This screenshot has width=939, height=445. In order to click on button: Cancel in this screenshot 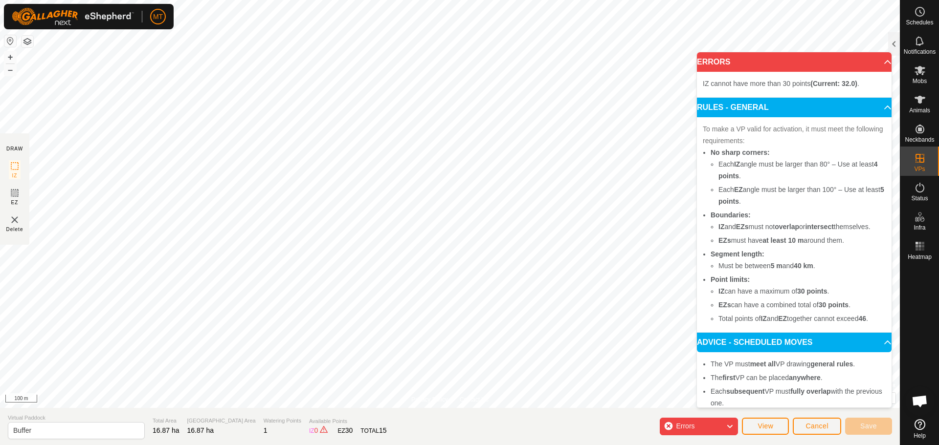, I will do `click(816, 426)`.